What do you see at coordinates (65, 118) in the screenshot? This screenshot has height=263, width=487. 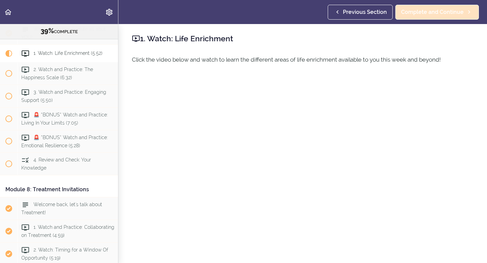 I see `span: 🚨 *BONUS* Watch and Practice: Living In Your Limits (7:05)` at bounding box center [65, 118].